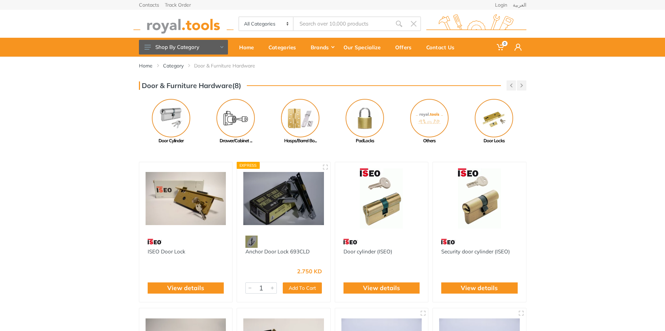  I want to click on a: Our Specialize, so click(365, 47).